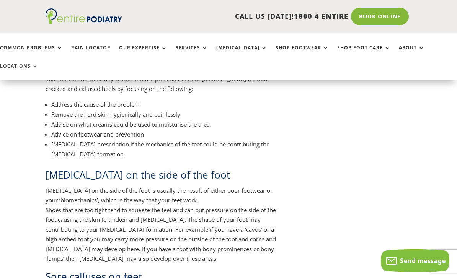 The width and height of the screenshot is (457, 278). Describe the element at coordinates (412, 53) in the screenshot. I see `a: About` at that location.